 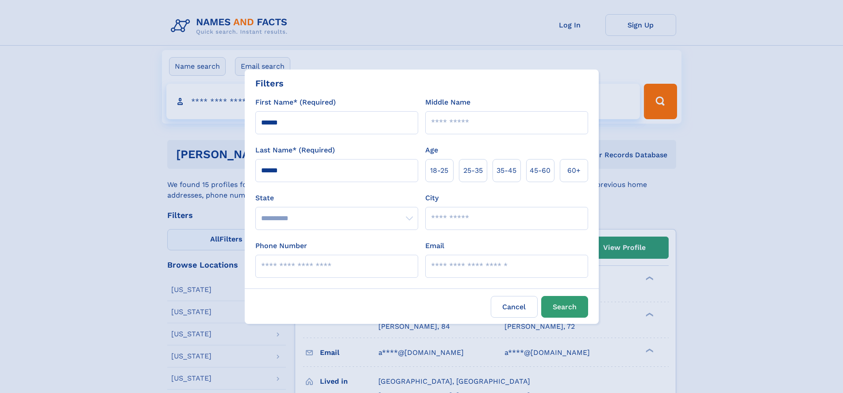 I want to click on div: Filters, so click(x=270, y=83).